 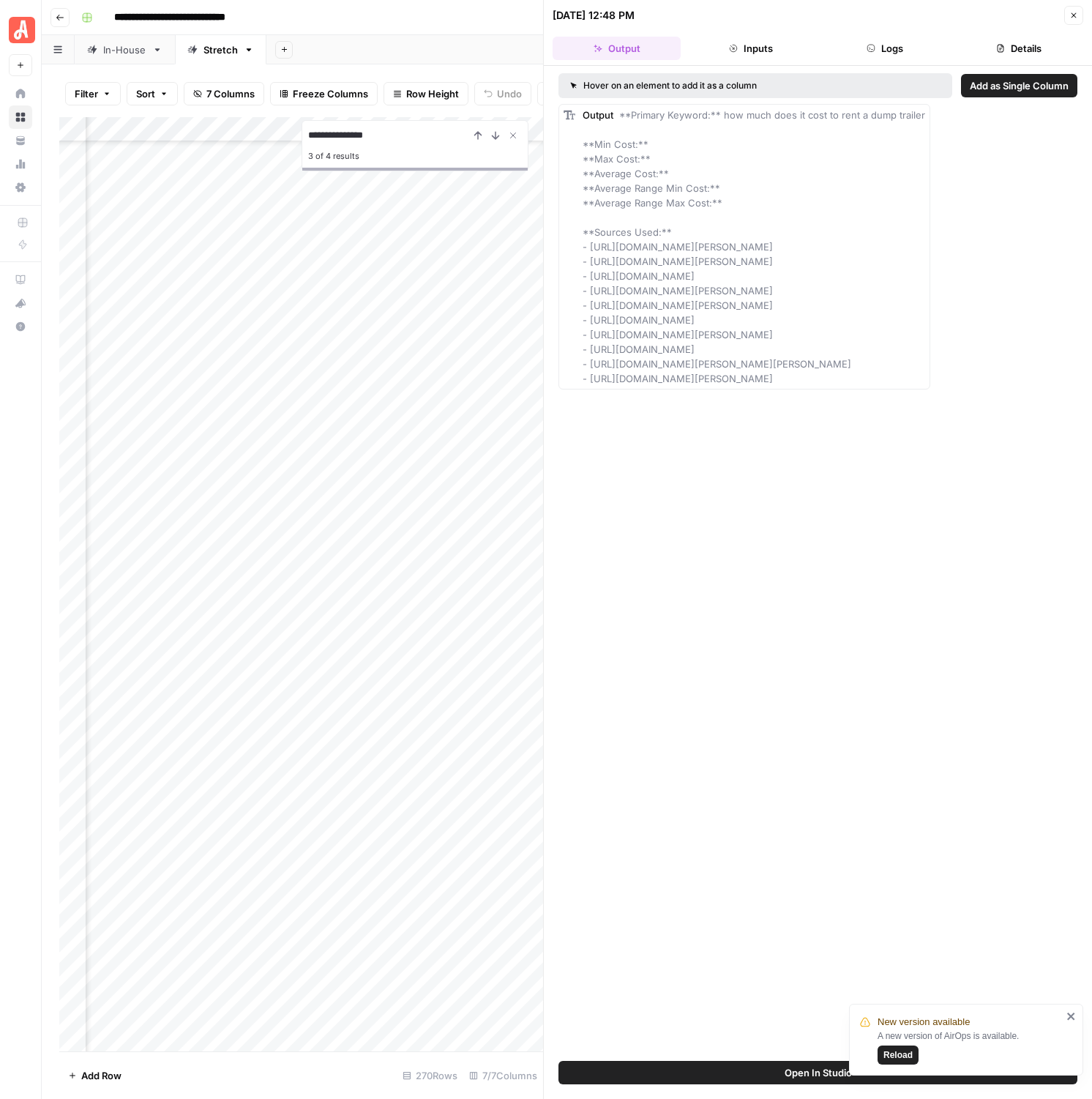 What do you see at coordinates (101, 1075) in the screenshot?
I see `span: Add Row` at bounding box center [101, 1075].